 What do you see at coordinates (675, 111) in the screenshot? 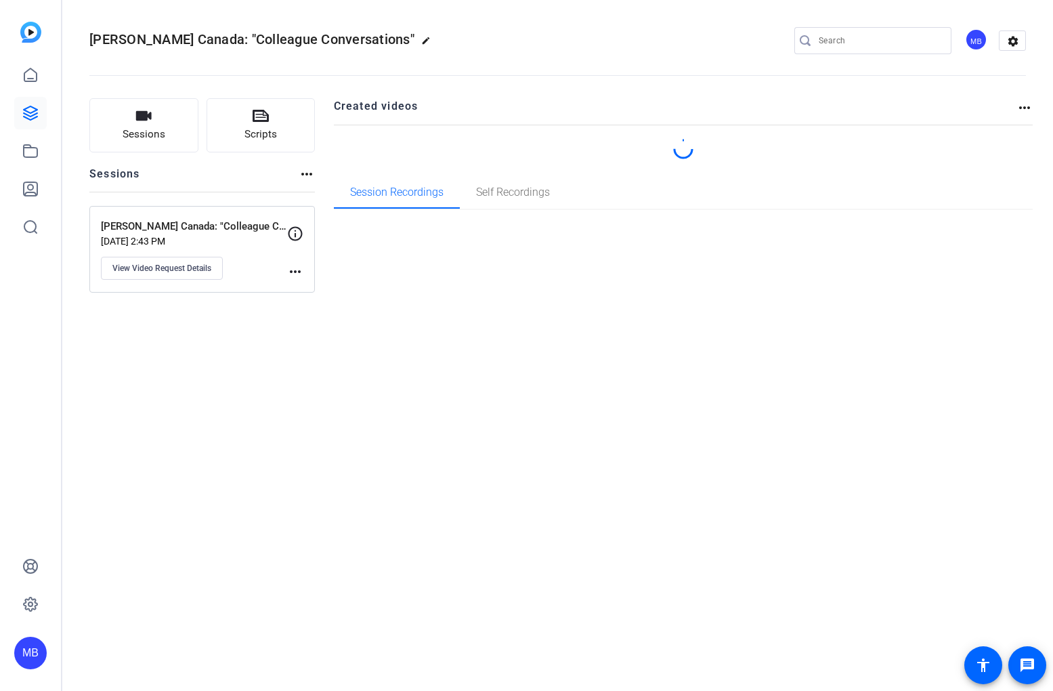
I see `h2: Created videos` at bounding box center [675, 111].